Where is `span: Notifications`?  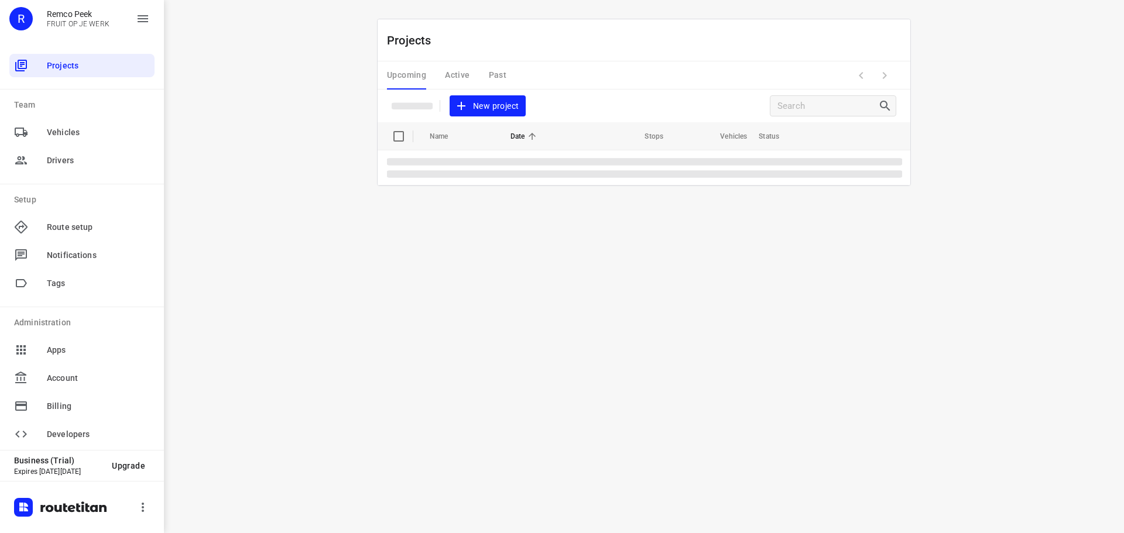 span: Notifications is located at coordinates (98, 255).